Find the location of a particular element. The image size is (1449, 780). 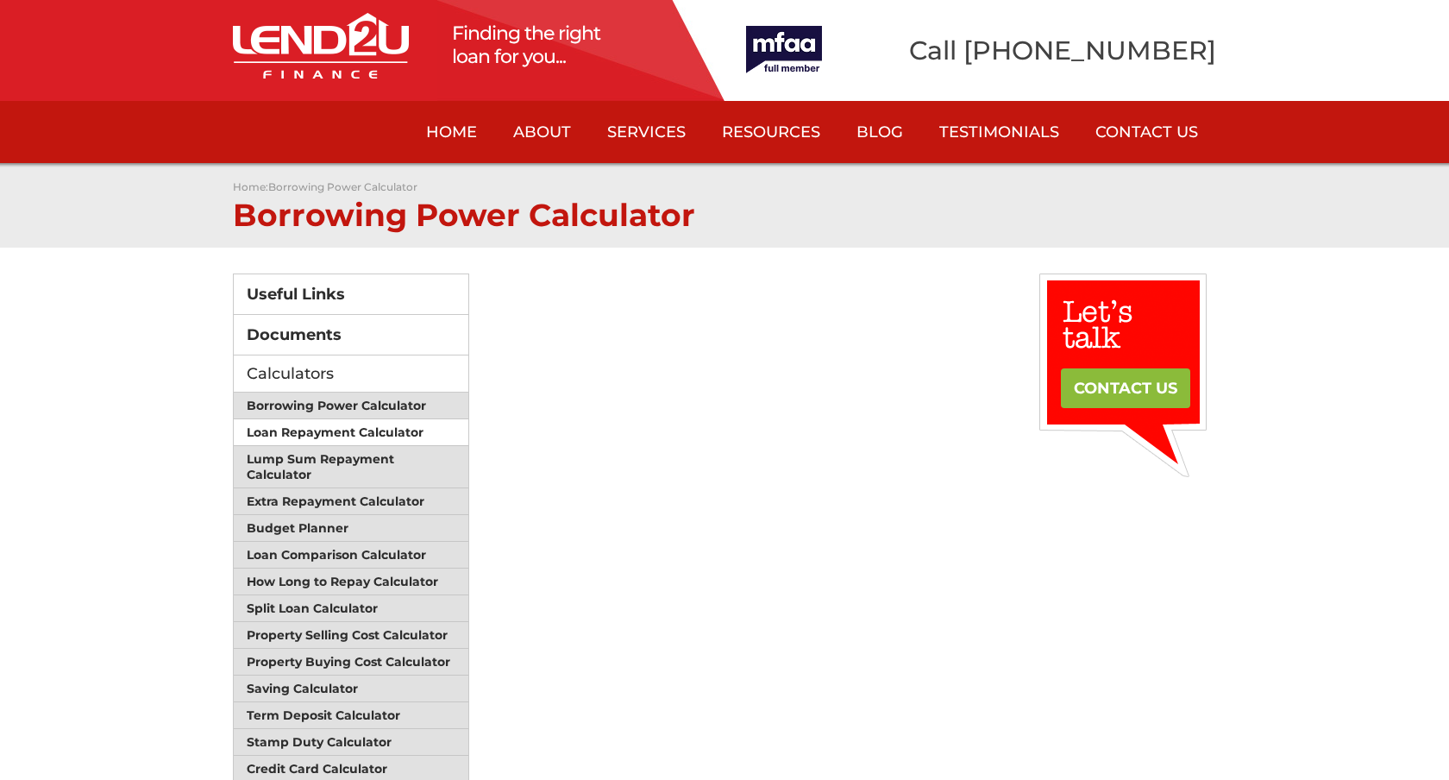

a: Property Buying Cost Calculator is located at coordinates (351, 662).